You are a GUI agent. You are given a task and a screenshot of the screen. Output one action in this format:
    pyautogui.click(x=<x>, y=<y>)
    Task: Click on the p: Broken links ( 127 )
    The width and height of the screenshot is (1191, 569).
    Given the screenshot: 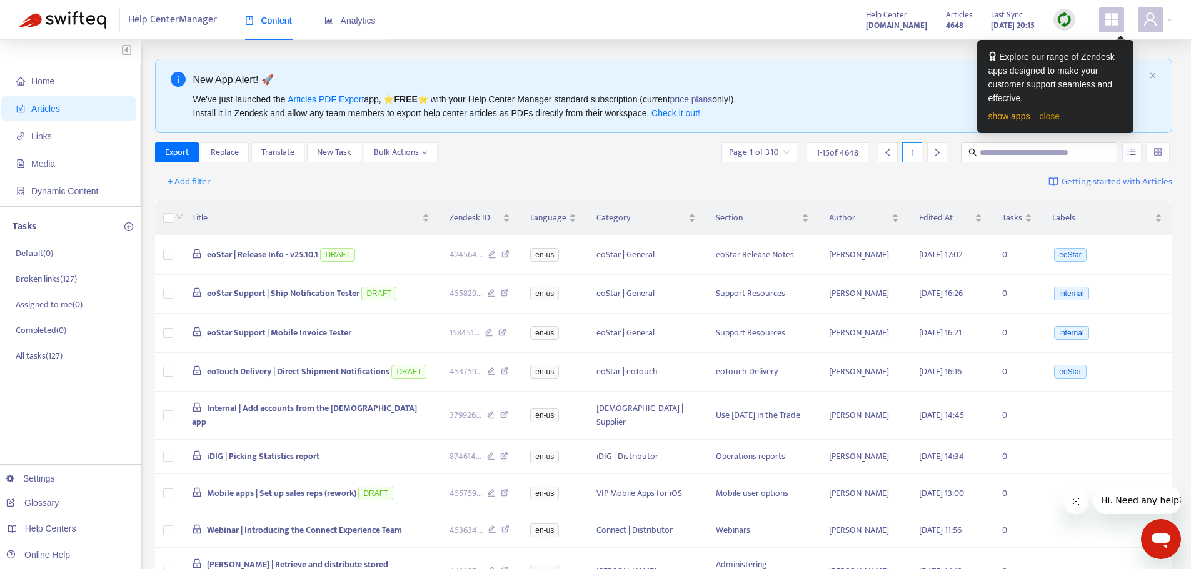 What is the action you would take?
    pyautogui.click(x=46, y=279)
    